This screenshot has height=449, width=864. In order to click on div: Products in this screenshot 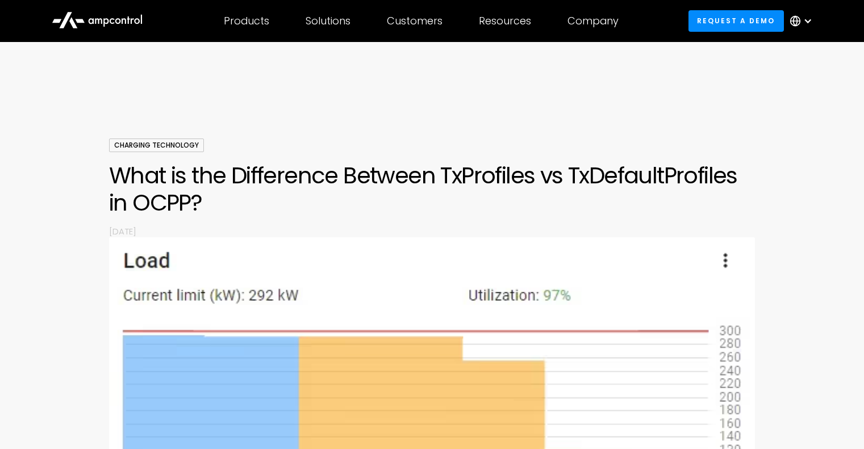, I will do `click(247, 21)`.